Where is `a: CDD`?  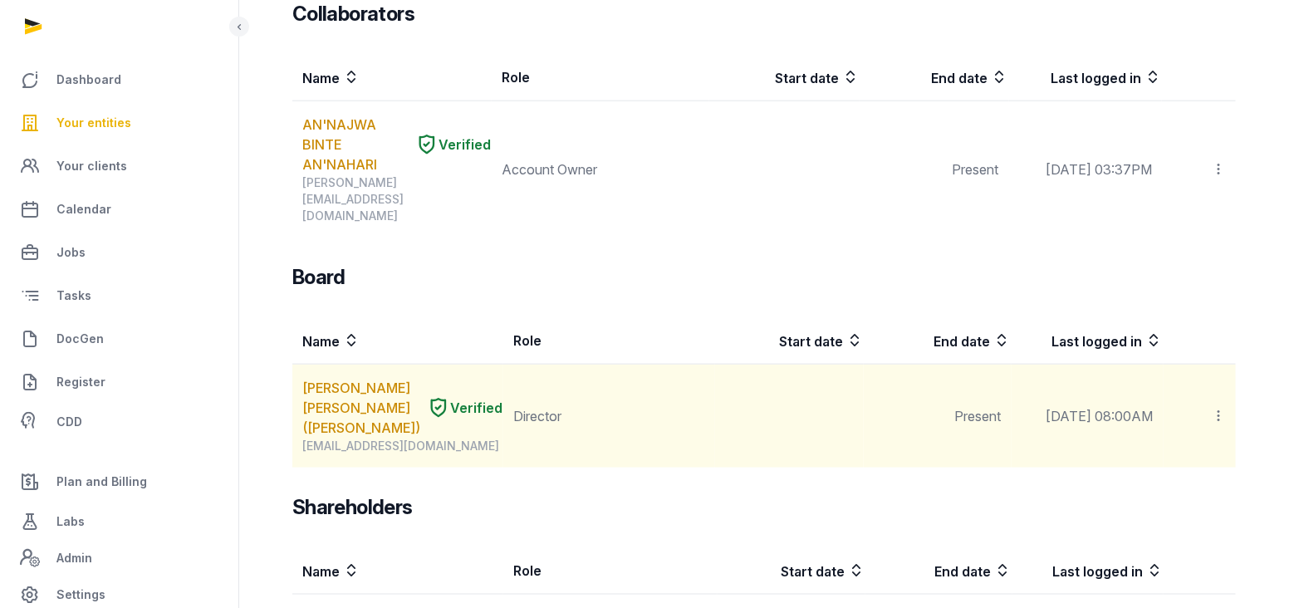
a: CDD is located at coordinates (119, 422).